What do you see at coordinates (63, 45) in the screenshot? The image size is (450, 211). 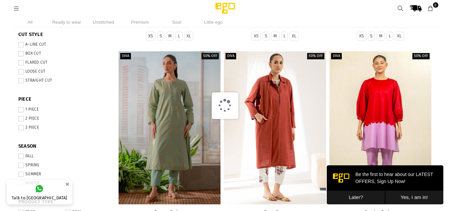 I see `label: A-LINE CUT` at bounding box center [63, 45].